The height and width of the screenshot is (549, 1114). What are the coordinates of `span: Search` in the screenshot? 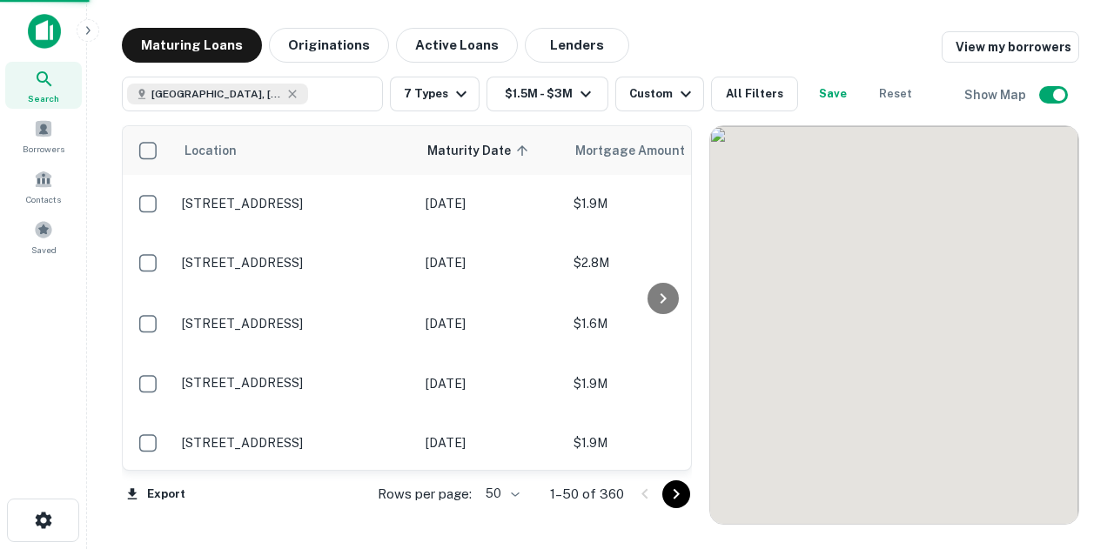 It's located at (44, 98).